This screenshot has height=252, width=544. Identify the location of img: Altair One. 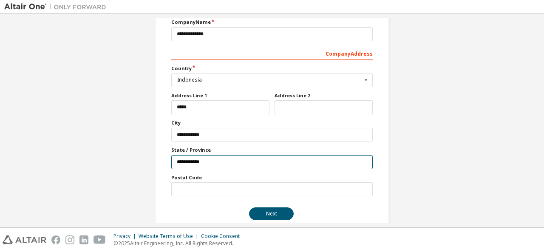
(57, 7).